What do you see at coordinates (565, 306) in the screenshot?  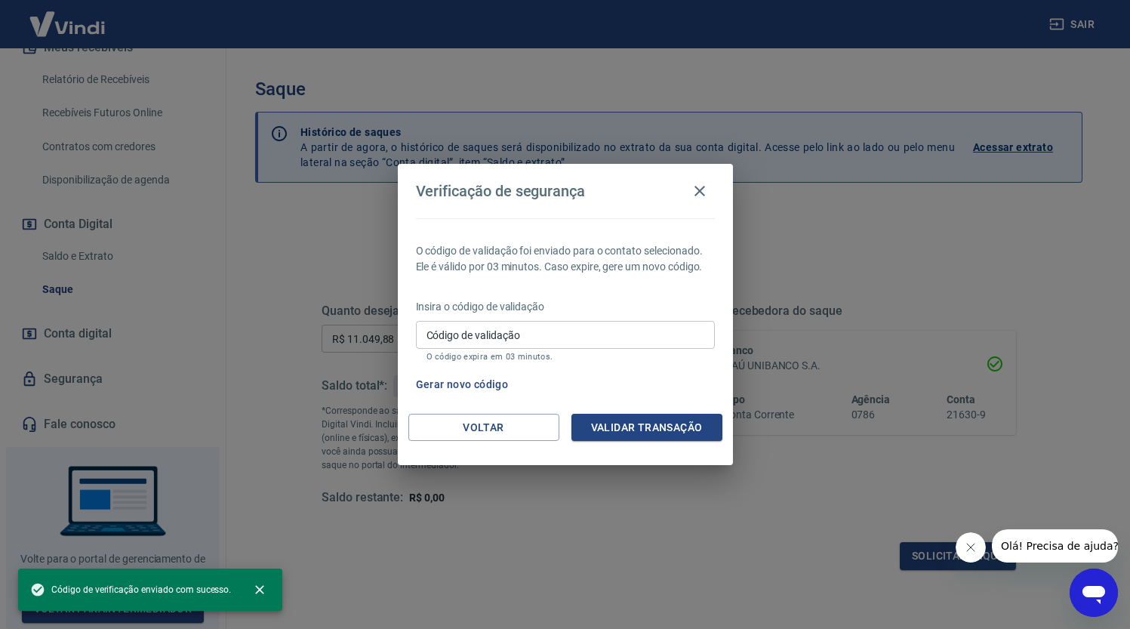 I see `p: Insira o código de validação` at bounding box center [565, 306].